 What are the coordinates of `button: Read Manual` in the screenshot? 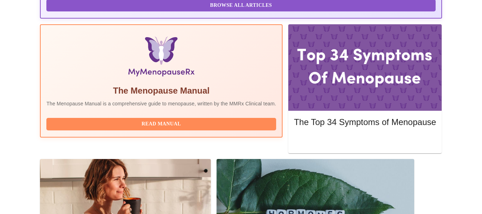 It's located at (161, 124).